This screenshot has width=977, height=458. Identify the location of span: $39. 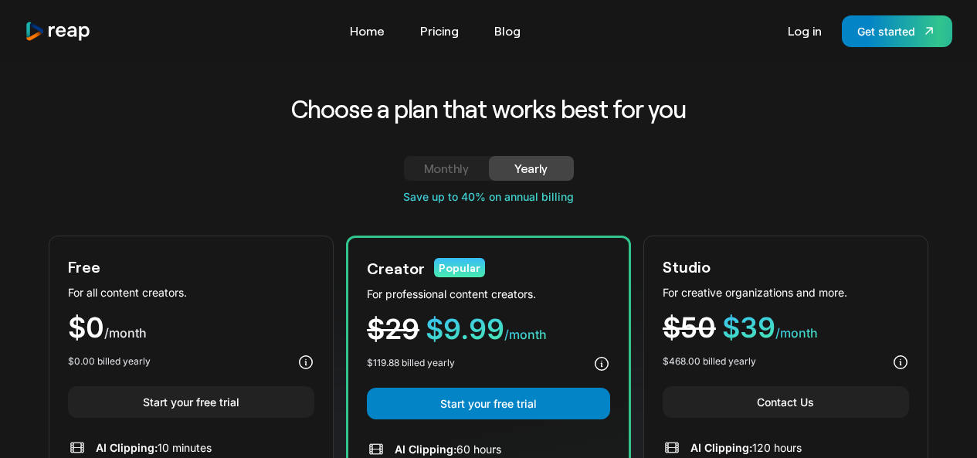
(748, 327).